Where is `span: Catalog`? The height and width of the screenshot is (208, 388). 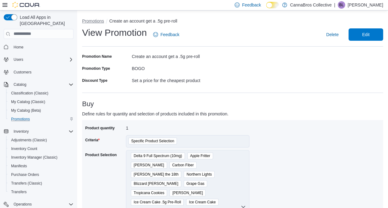 span: Catalog is located at coordinates (42, 85).